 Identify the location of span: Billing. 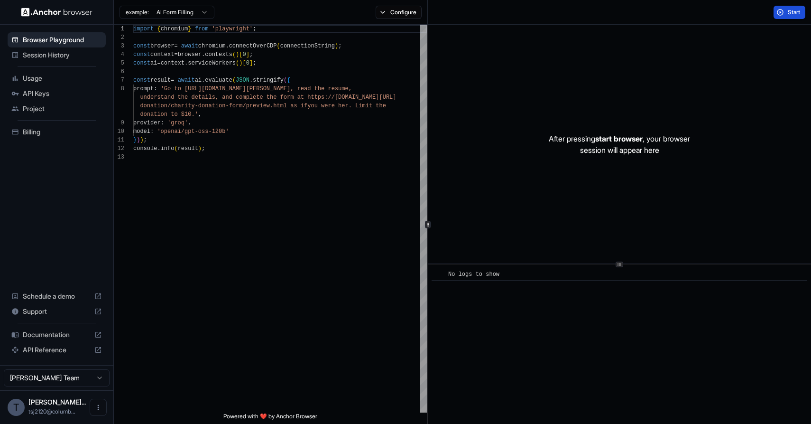
(62, 132).